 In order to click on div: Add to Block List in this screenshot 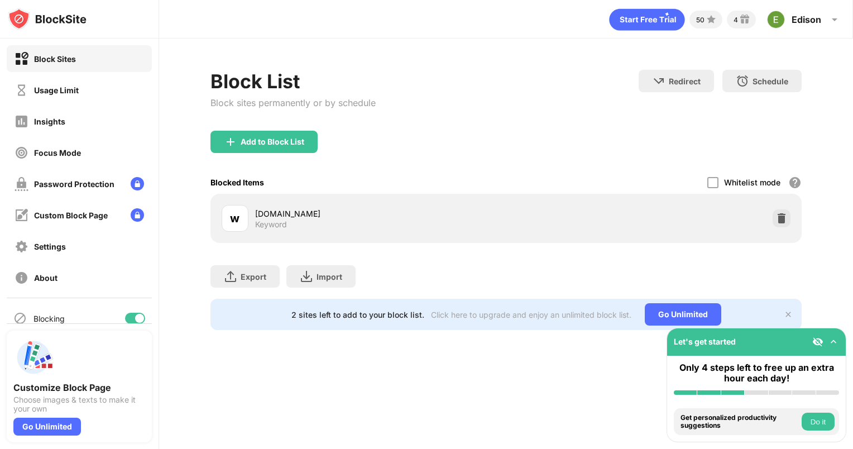, I will do `click(272, 142)`.